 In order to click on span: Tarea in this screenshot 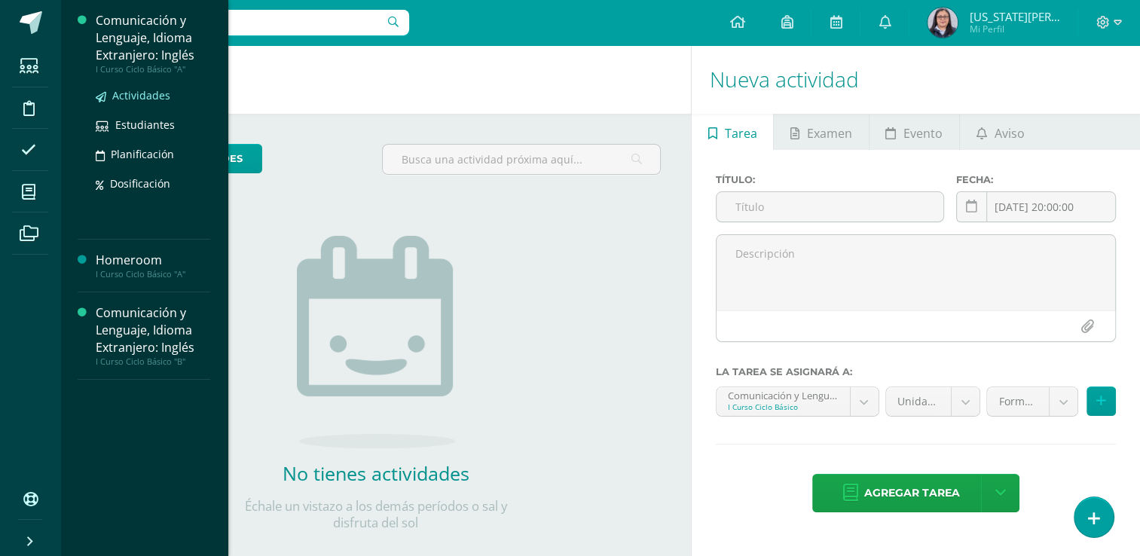, I will do `click(741, 133)`.